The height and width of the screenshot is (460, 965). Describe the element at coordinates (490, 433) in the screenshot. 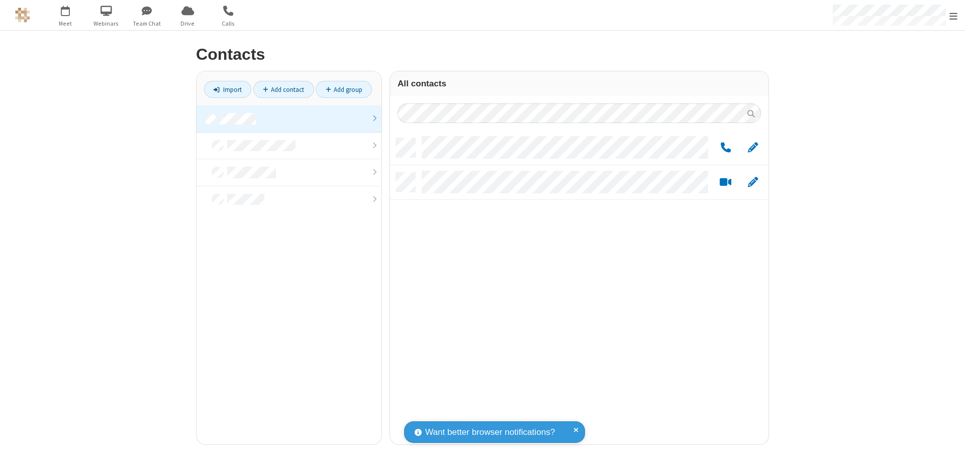

I see `span: Want better browser notifications?` at that location.